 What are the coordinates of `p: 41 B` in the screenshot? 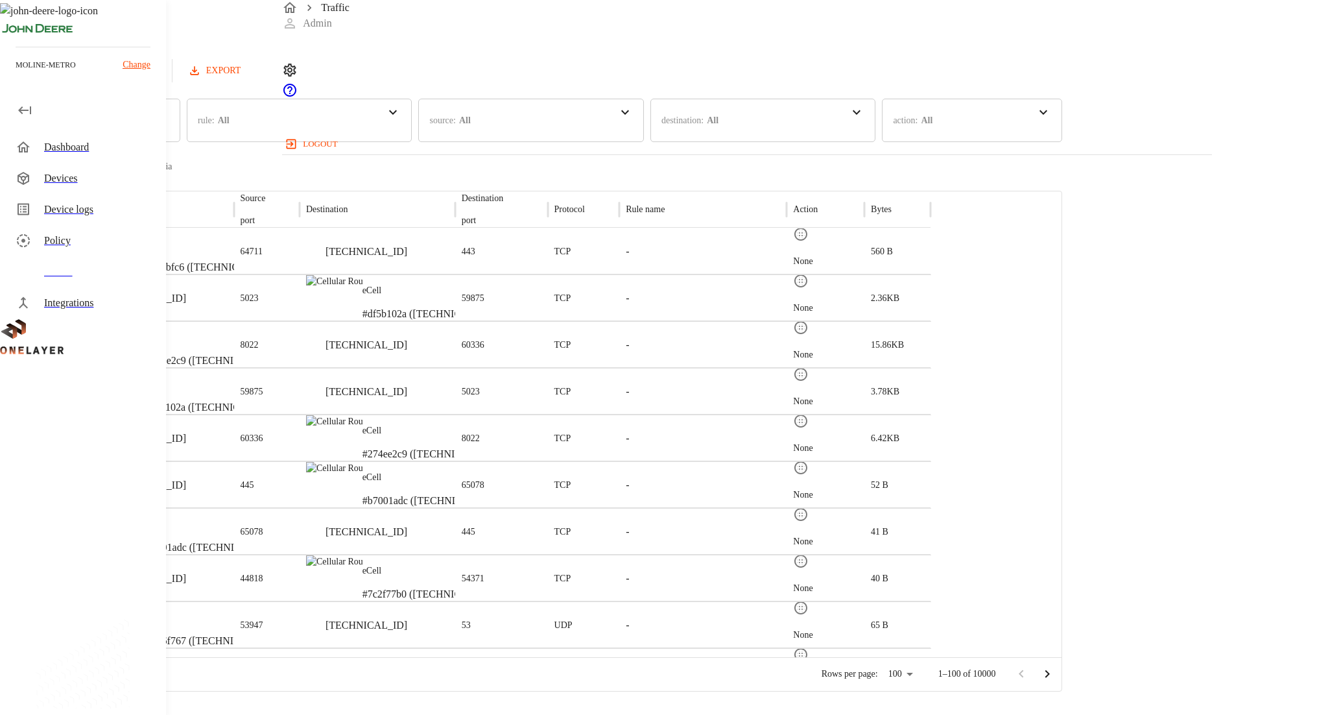 It's located at (880, 532).